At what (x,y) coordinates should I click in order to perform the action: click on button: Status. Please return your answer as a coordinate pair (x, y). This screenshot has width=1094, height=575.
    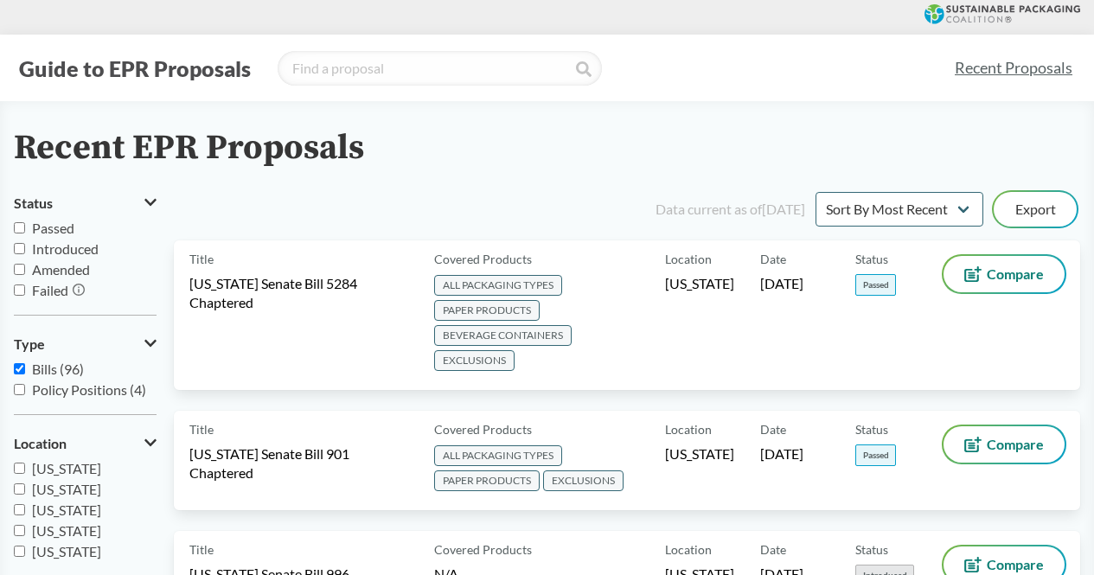
    Looking at the image, I should click on (85, 203).